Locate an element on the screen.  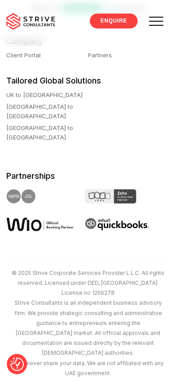
p: Strive Consultants is an independent business advisory firm. We provide strategic consulting and ... is located at coordinates (88, 328).